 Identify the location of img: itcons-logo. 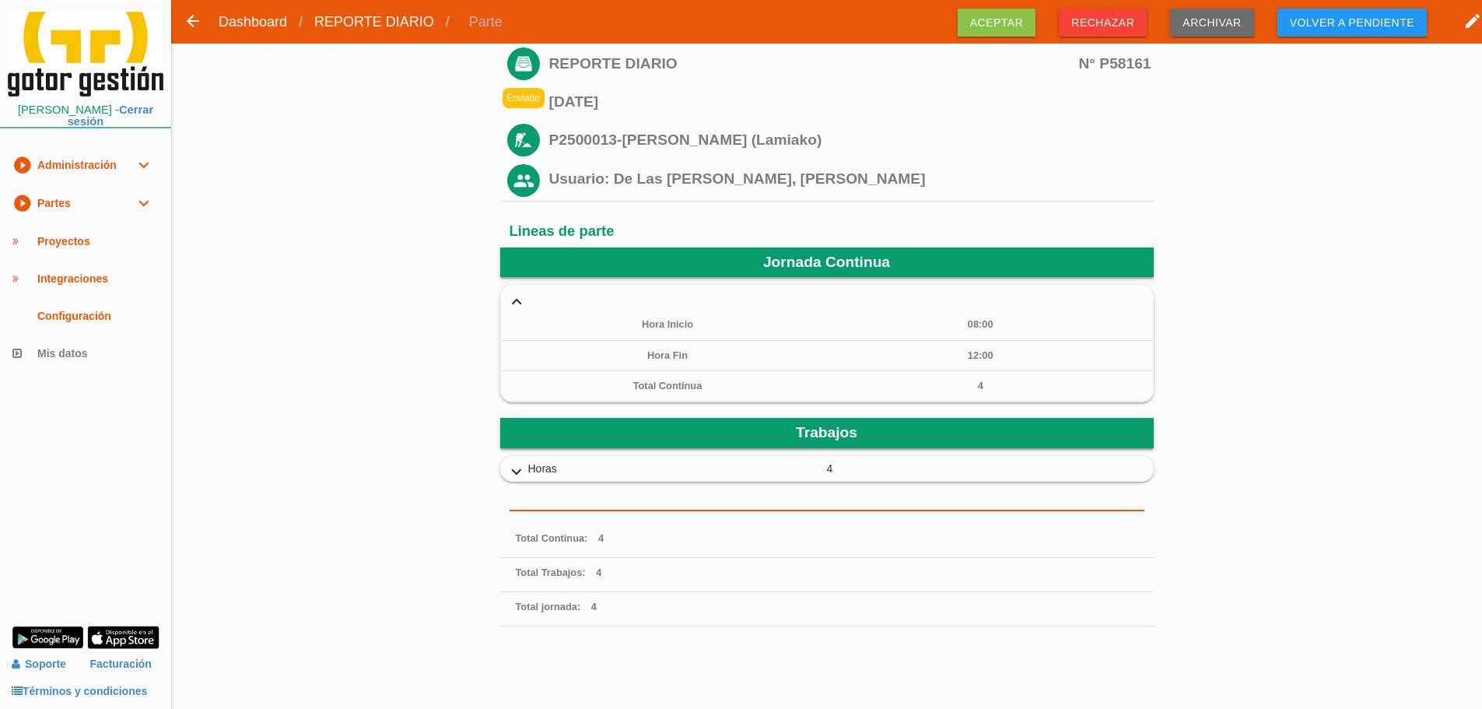
(86, 54).